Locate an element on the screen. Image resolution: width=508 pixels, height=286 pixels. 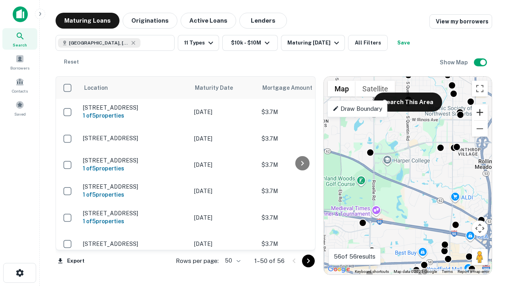
img: Google is located at coordinates (339, 269).